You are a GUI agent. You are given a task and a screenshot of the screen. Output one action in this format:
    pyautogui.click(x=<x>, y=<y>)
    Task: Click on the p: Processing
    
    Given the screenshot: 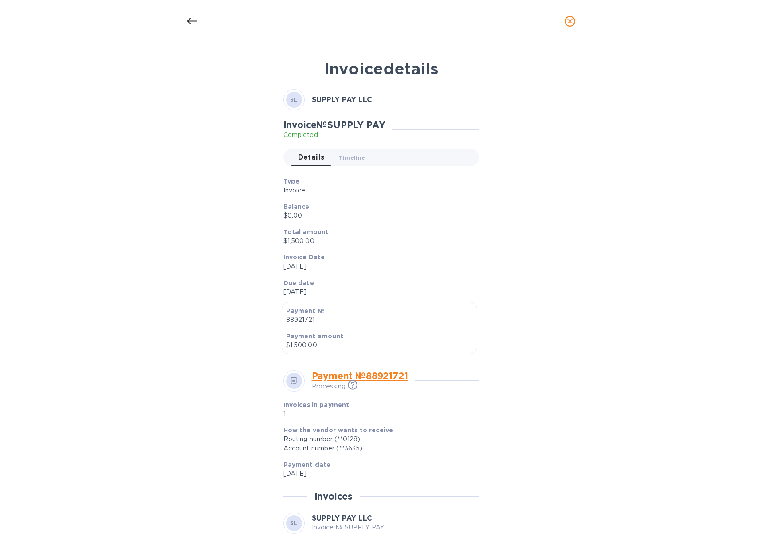 What is the action you would take?
    pyautogui.click(x=329, y=386)
    